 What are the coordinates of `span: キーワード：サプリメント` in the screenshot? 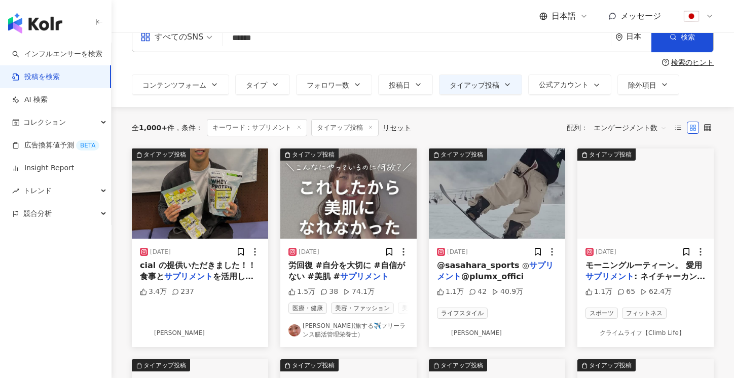 It's located at (257, 128).